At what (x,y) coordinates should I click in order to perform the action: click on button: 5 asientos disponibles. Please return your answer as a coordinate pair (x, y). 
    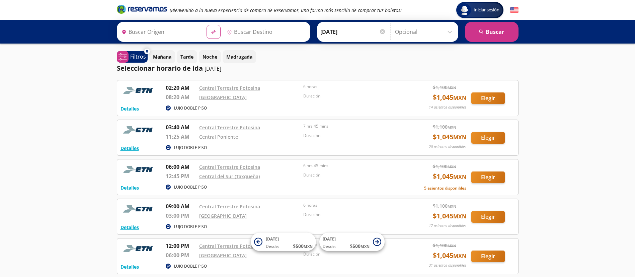
    Looking at the image, I should click on (445, 188).